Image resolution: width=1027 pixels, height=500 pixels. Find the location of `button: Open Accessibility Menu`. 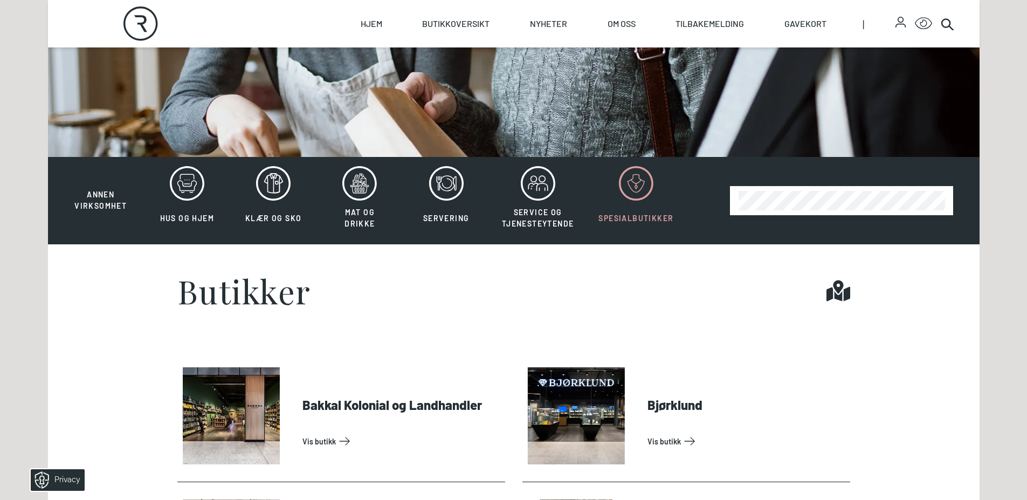

button: Open Accessibility Menu is located at coordinates (923, 24).